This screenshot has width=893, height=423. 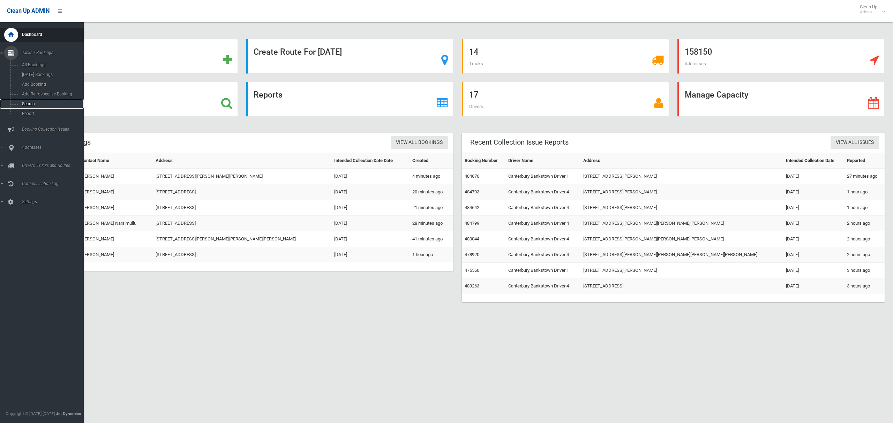 What do you see at coordinates (49, 94) in the screenshot?
I see `span: Add Retrospective Booking` at bounding box center [49, 94].